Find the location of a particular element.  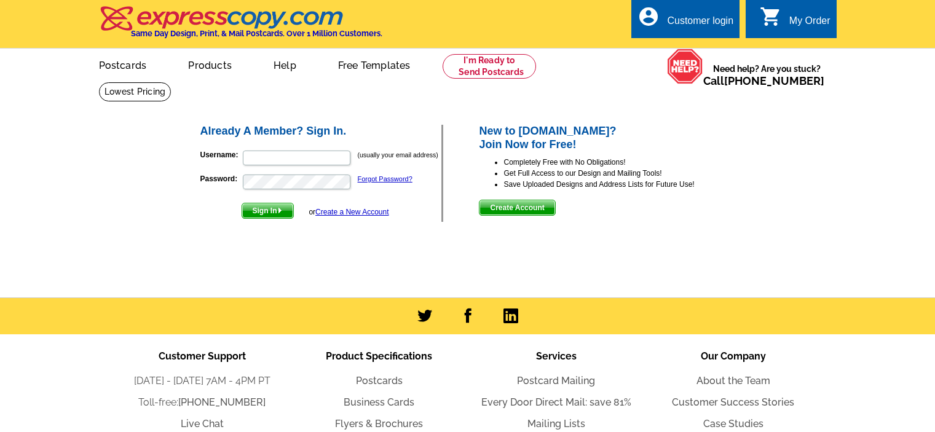

div: or is located at coordinates (349, 212).